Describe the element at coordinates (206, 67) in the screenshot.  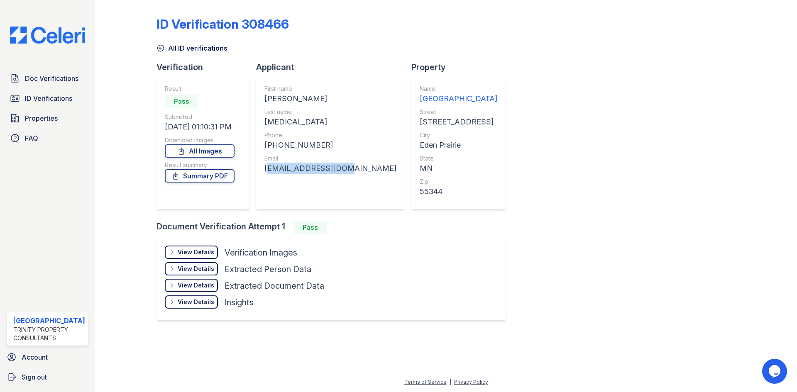
I see `div: Verification` at that location.